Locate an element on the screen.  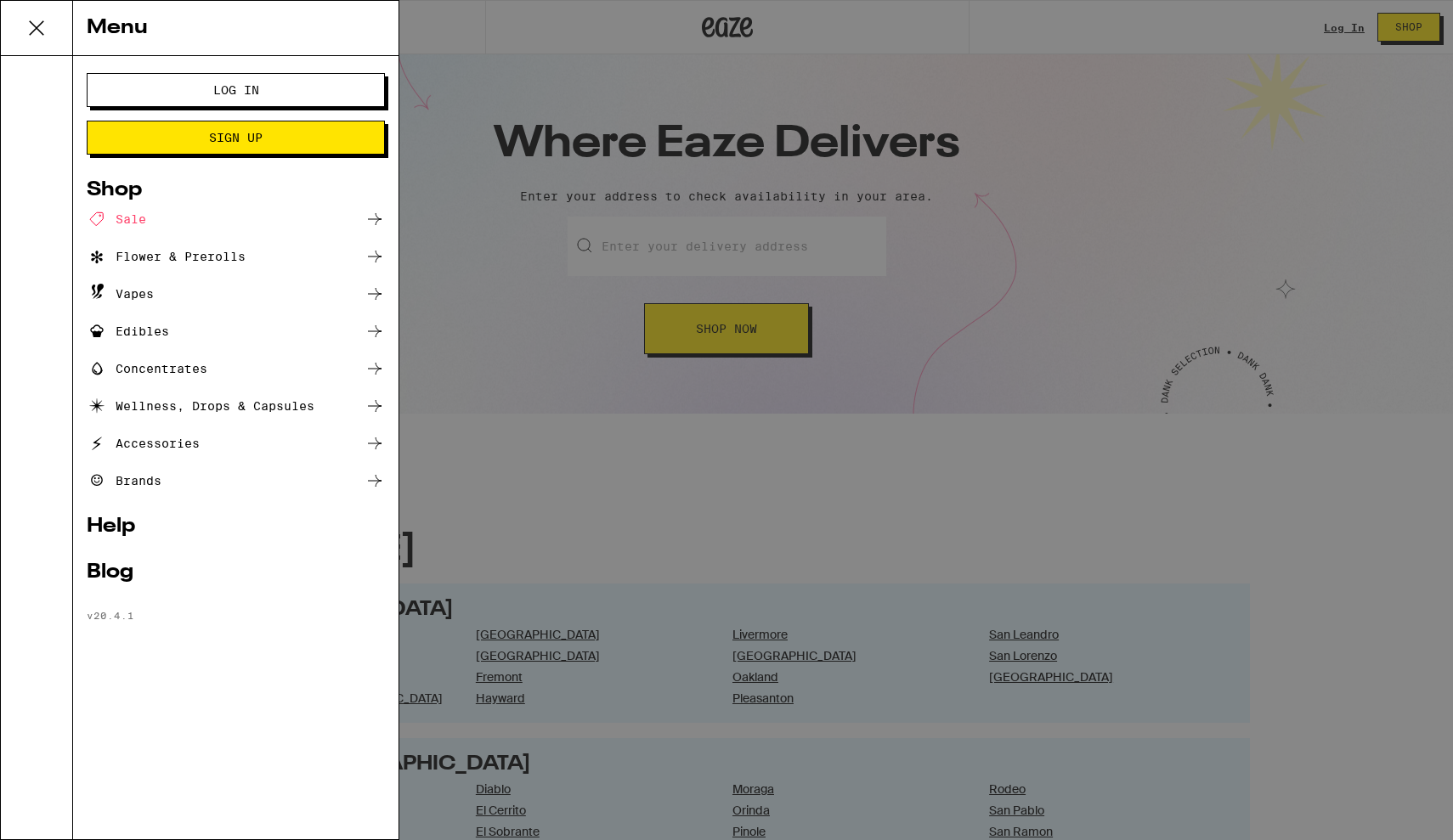
a: Sale is located at coordinates (236, 220).